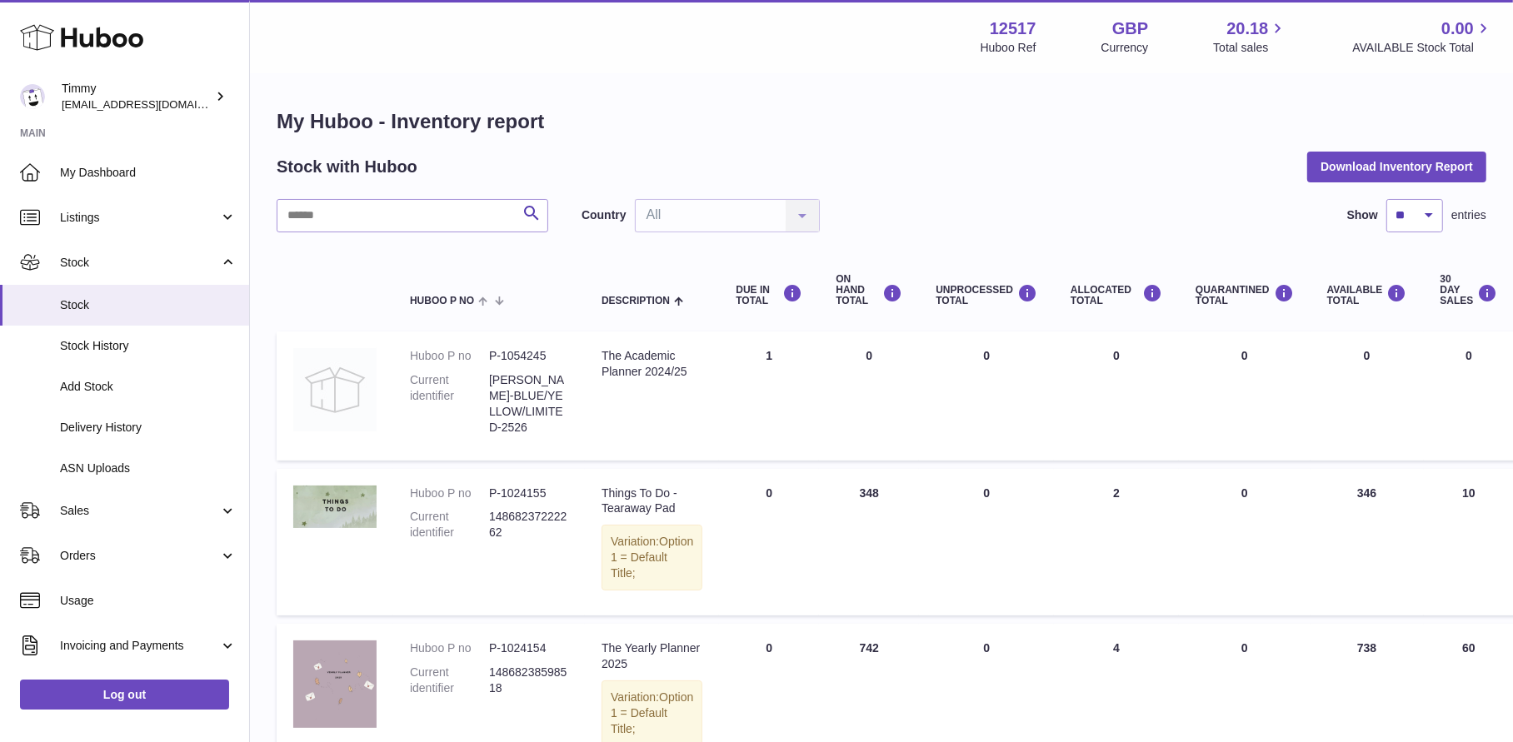 The height and width of the screenshot is (742, 1513). Describe the element at coordinates (148, 427) in the screenshot. I see `span: Delivery History` at that location.